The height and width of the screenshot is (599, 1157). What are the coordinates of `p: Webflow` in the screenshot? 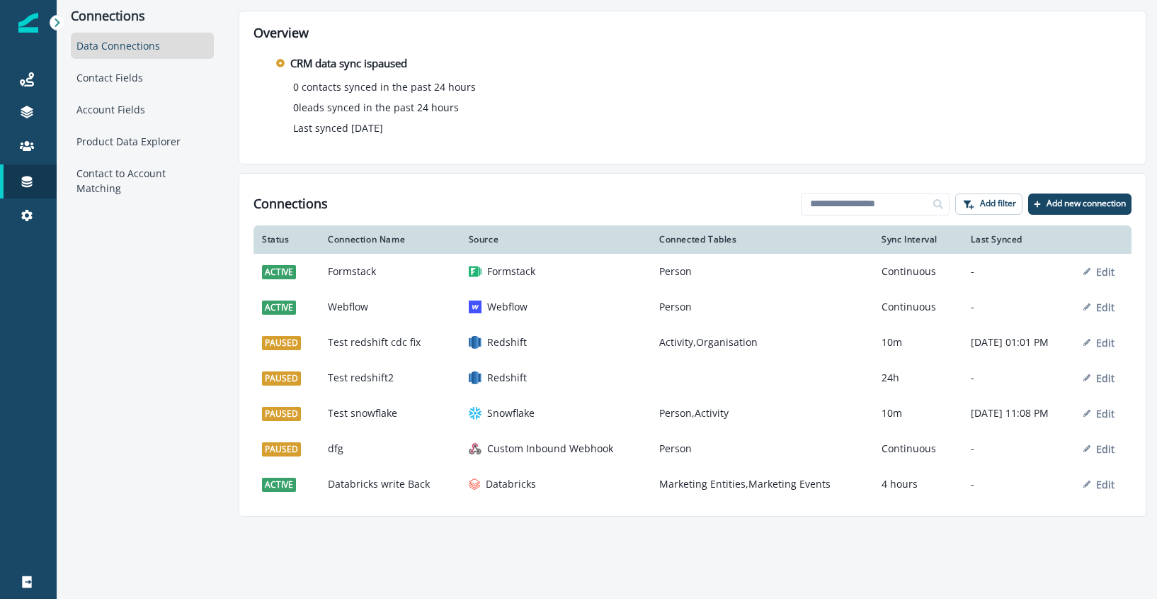 It's located at (507, 307).